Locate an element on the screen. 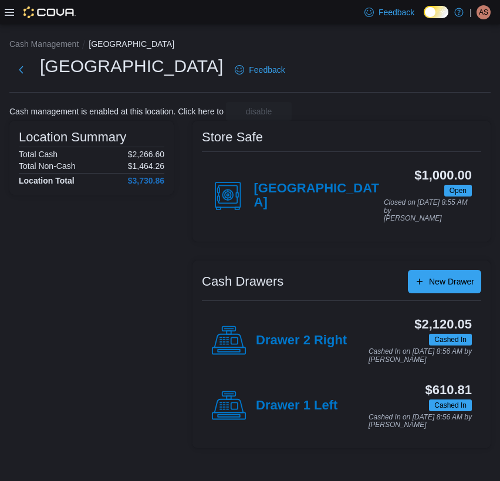  span: AS is located at coordinates (484, 12).